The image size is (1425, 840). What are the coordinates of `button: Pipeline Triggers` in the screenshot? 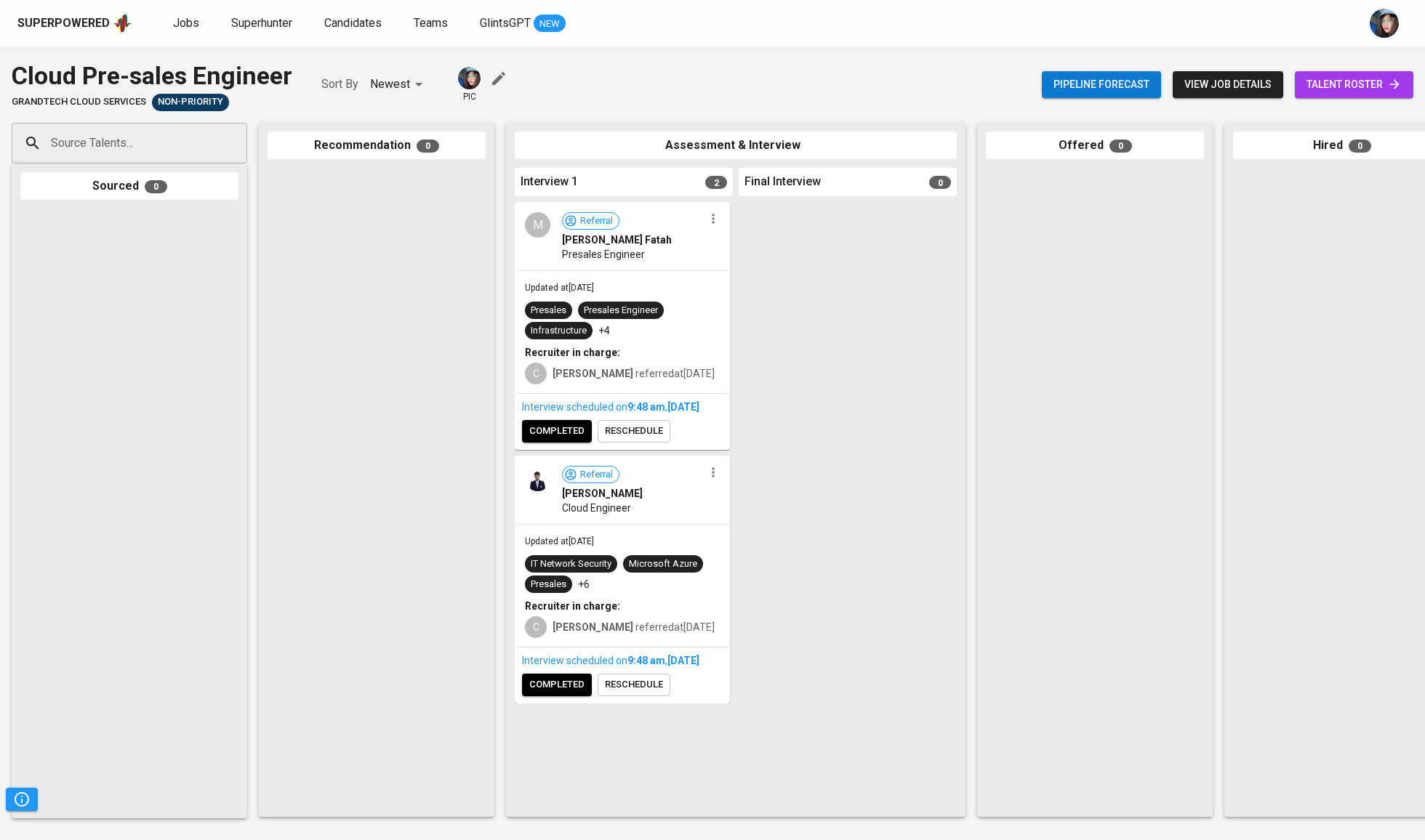 It's located at (22, 800).